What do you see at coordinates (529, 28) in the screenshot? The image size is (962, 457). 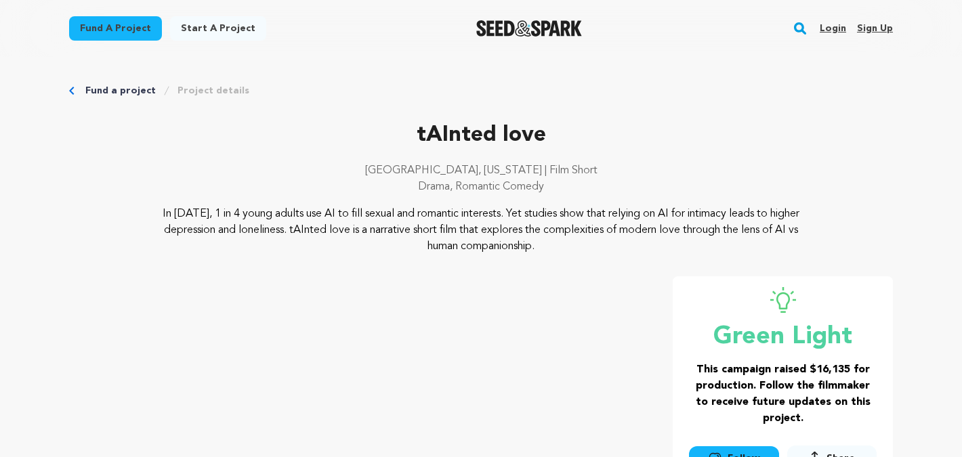 I see `a: Seed&Spark Homepage` at bounding box center [529, 28].